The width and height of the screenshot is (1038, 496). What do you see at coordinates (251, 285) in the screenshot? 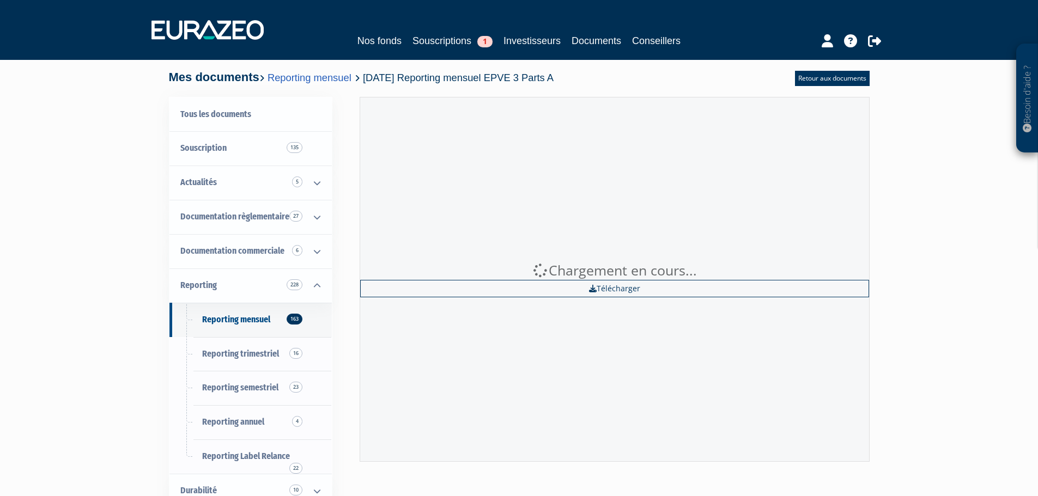
I see `a: Reporting 228` at bounding box center [251, 285].